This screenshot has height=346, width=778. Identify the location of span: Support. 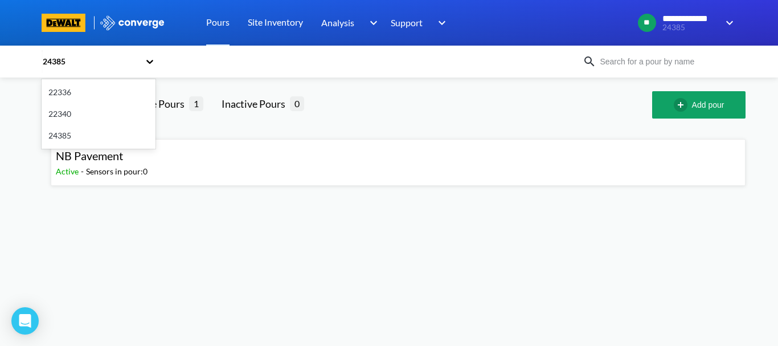
(407, 22).